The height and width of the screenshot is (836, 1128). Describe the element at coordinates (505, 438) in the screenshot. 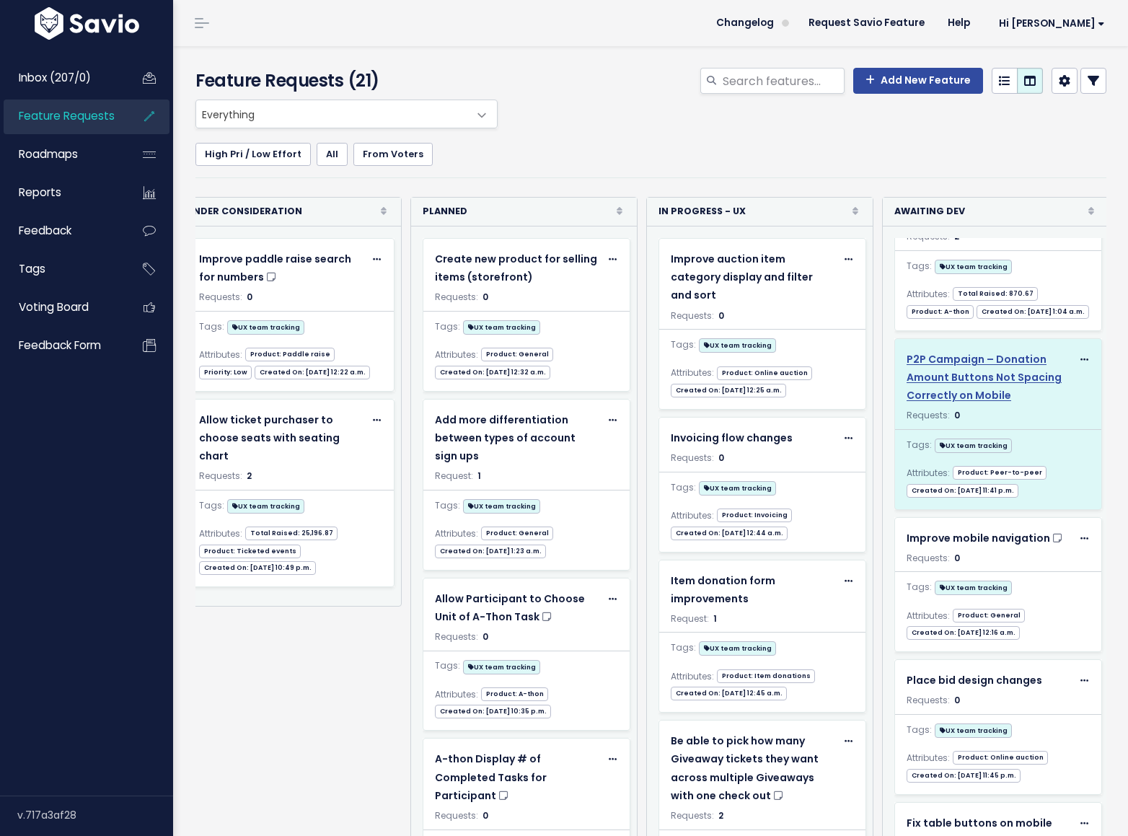

I see `span: Add more differentiation between types of account sign ups` at that location.